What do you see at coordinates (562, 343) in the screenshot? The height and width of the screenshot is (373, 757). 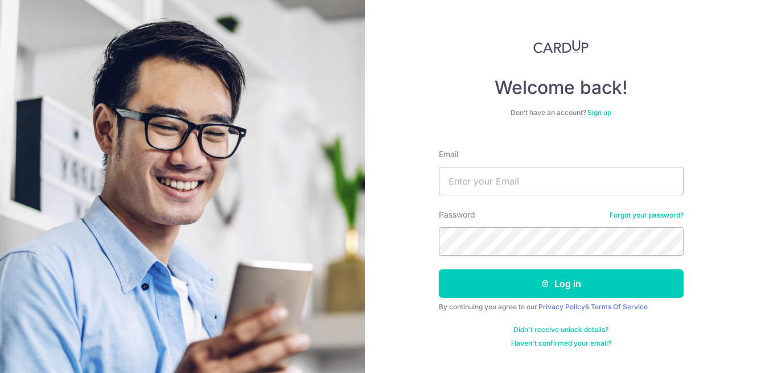 I see `a: Haven't confirmed your email?` at bounding box center [562, 343].